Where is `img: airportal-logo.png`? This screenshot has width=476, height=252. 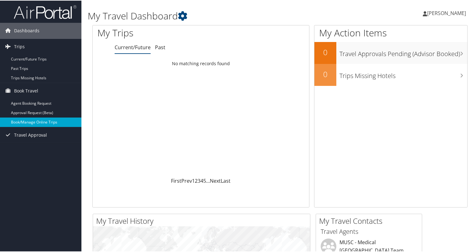
img: airportal-logo.png is located at coordinates (45, 11).